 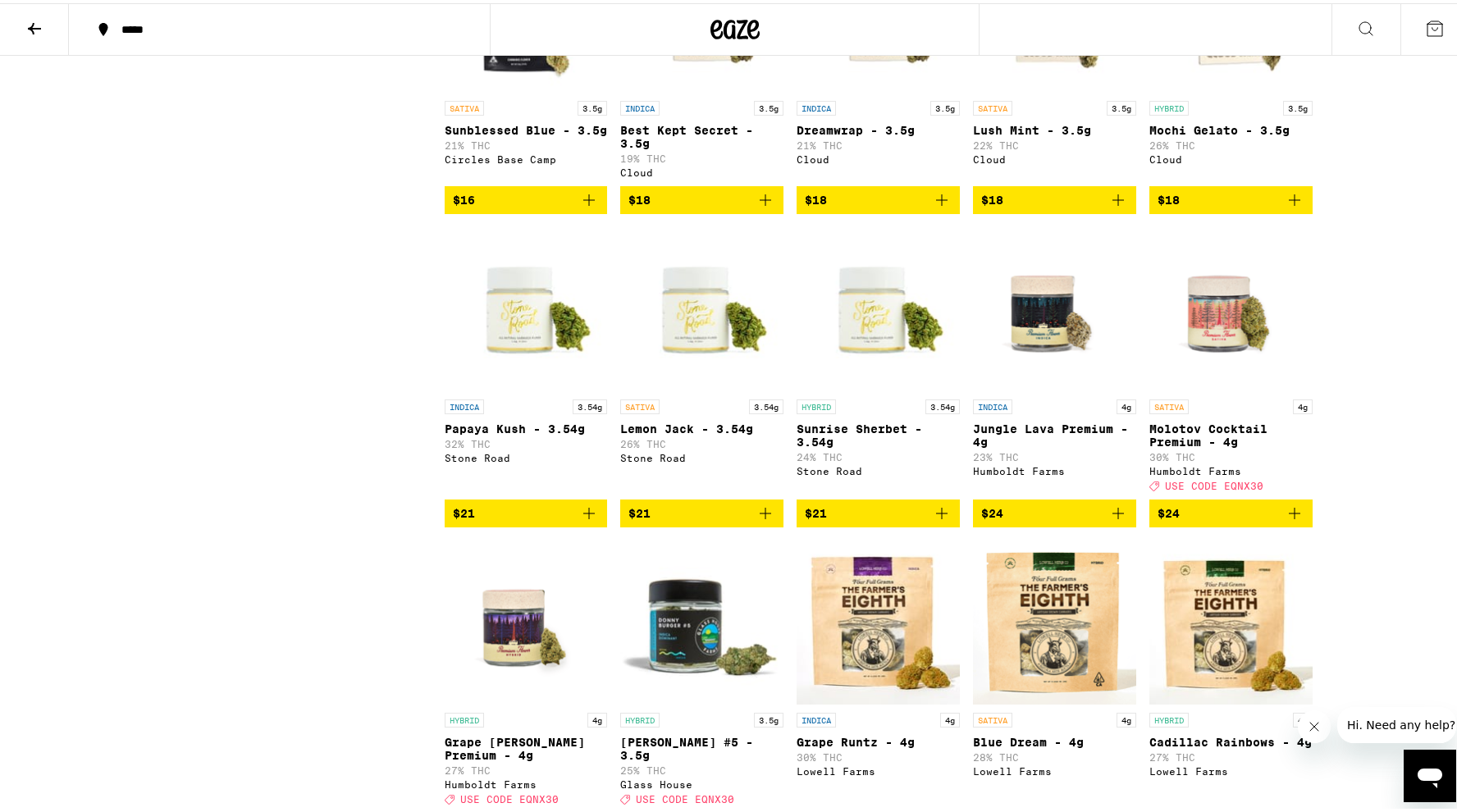 I want to click on img: Humboldt Farms - Grape Runtz Premium - 4g, so click(x=526, y=619).